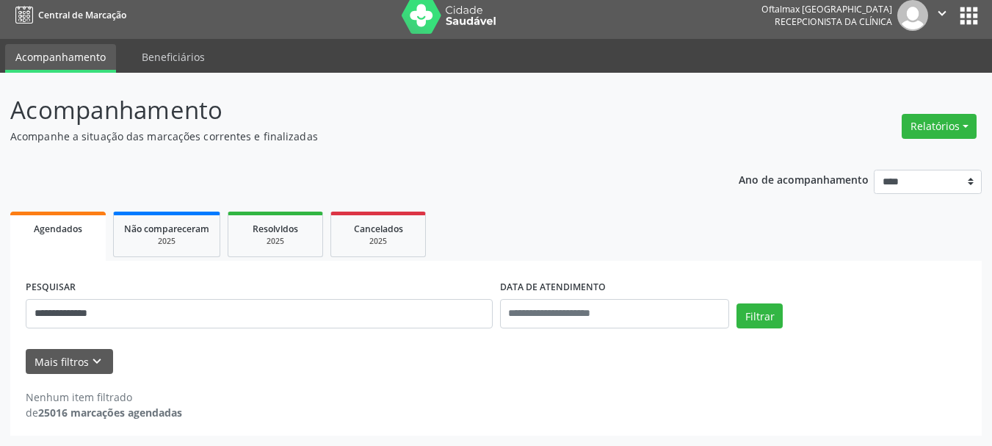  Describe the element at coordinates (350, 136) in the screenshot. I see `p: Acompanhe a situação das marcações correntes e finalizadas` at that location.